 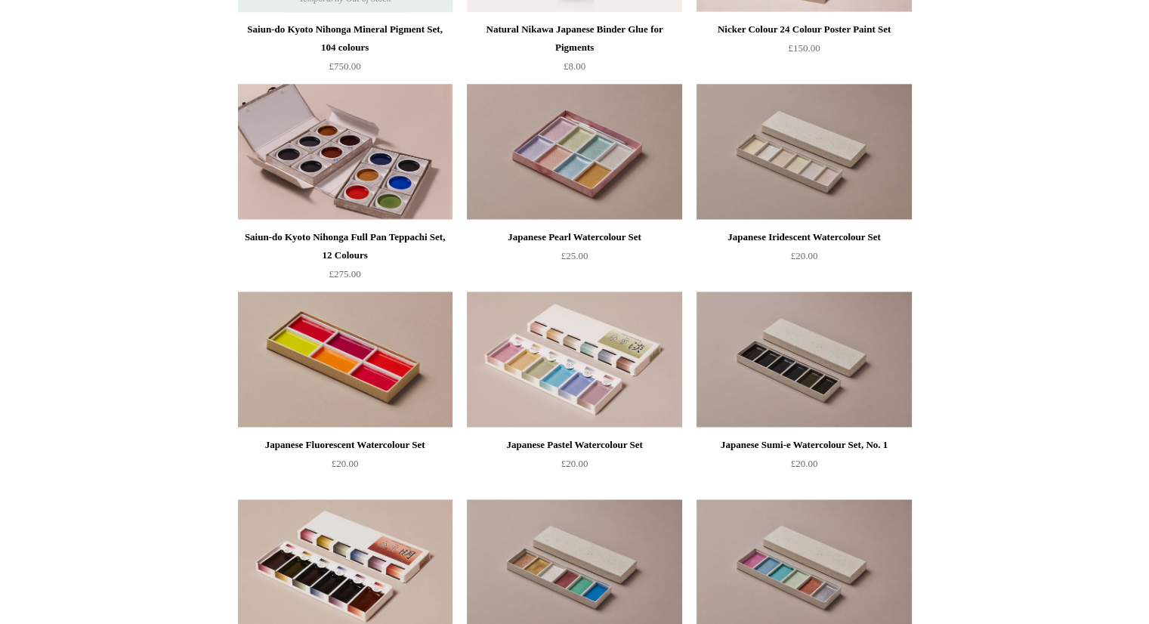 I want to click on a: Japanese Pastel Watercolour Set £20.00, so click(x=574, y=467).